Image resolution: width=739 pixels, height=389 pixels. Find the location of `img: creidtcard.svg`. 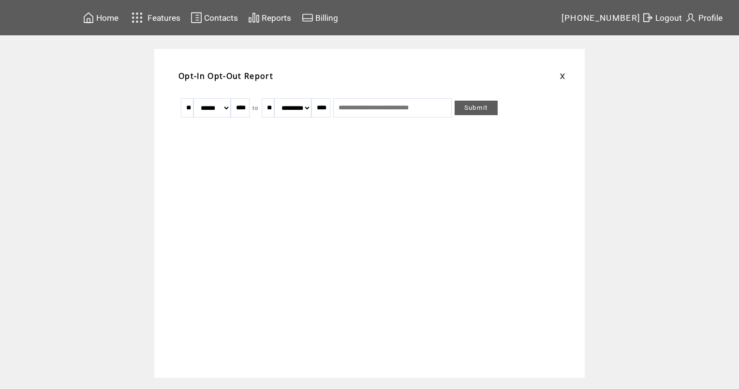

img: creidtcard.svg is located at coordinates (308, 17).